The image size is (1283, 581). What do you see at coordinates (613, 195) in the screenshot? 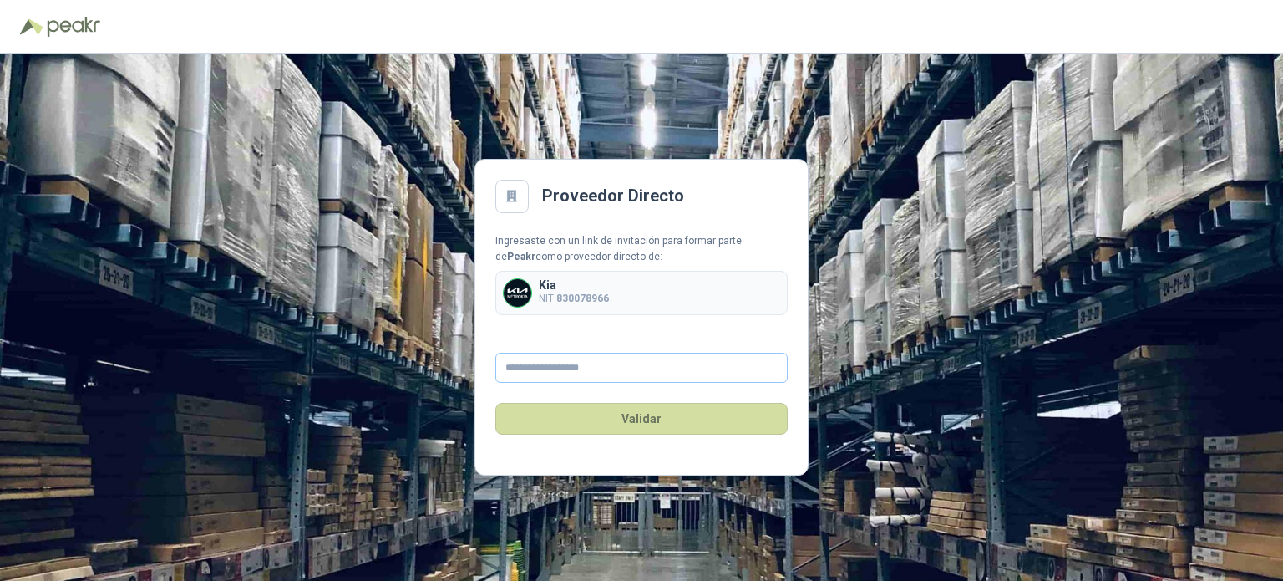
I see `h2: Proveedor Directo` at bounding box center [613, 195].